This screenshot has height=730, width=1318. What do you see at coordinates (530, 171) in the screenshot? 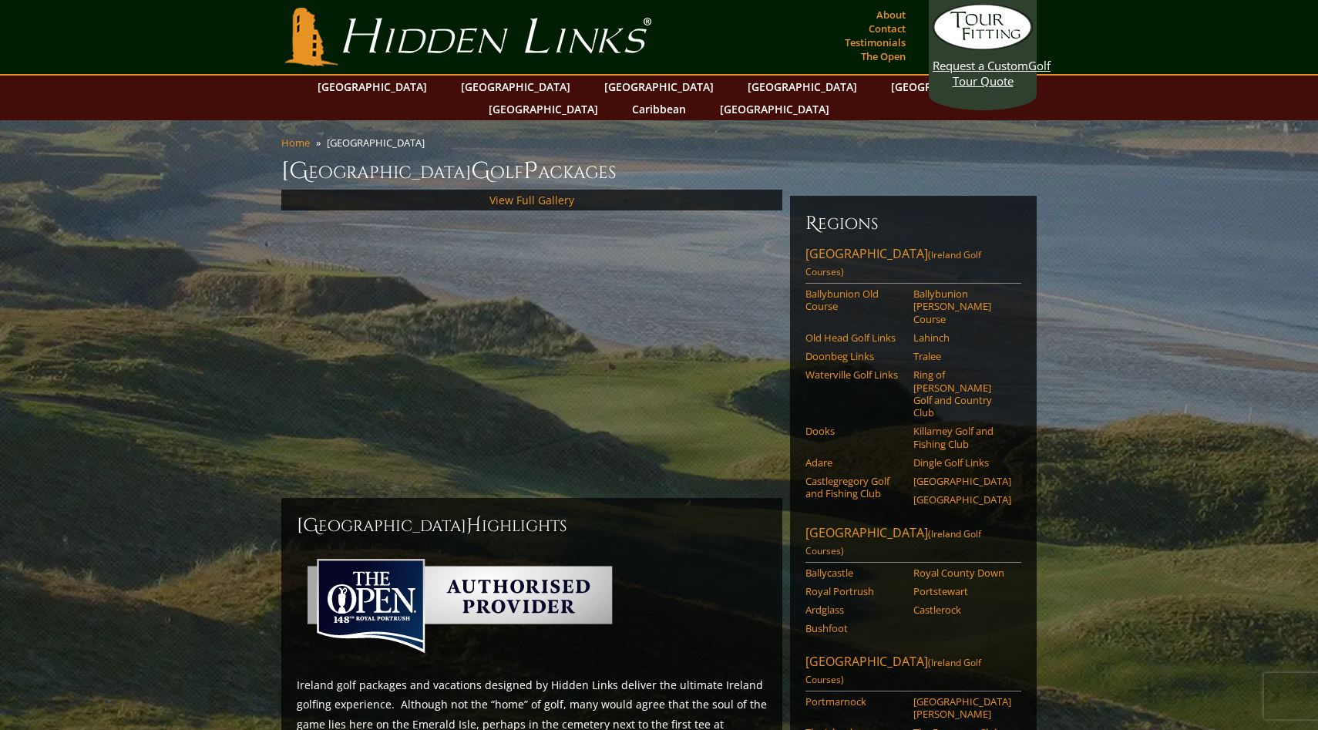
I see `span: P` at bounding box center [530, 171].